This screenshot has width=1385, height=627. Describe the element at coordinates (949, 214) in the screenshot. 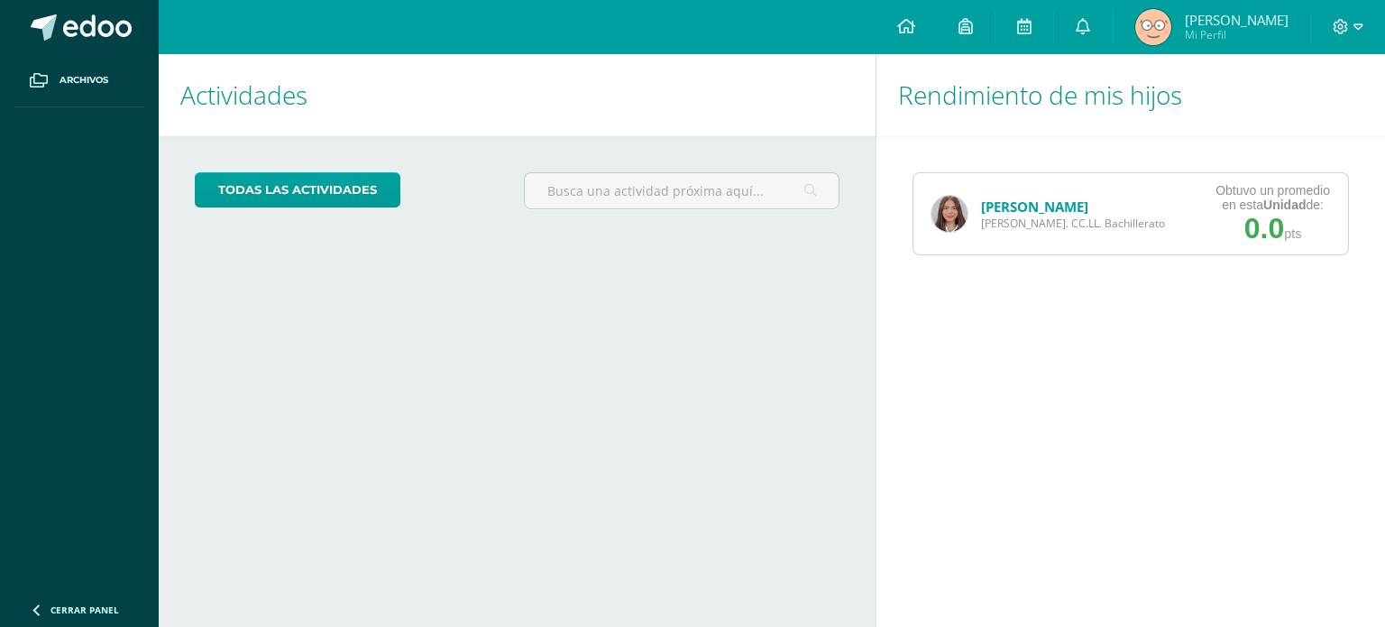

I see `img: cf8975bb386e8f614675d549a3c85144.png` at that location.